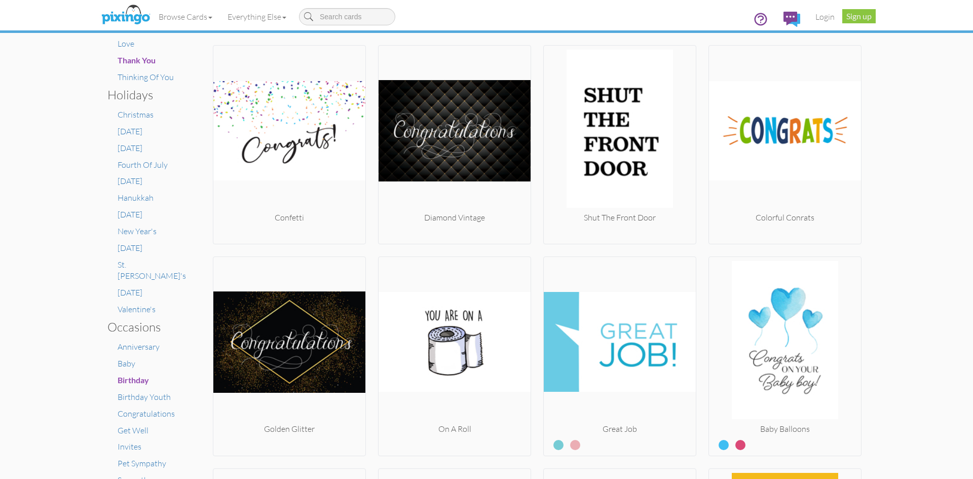 The image size is (973, 479). Describe the element at coordinates (126, 44) in the screenshot. I see `a: Love` at that location.